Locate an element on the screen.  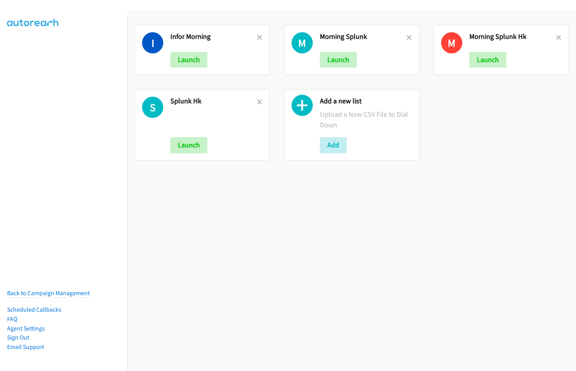
a: Sign Out is located at coordinates (18, 337).